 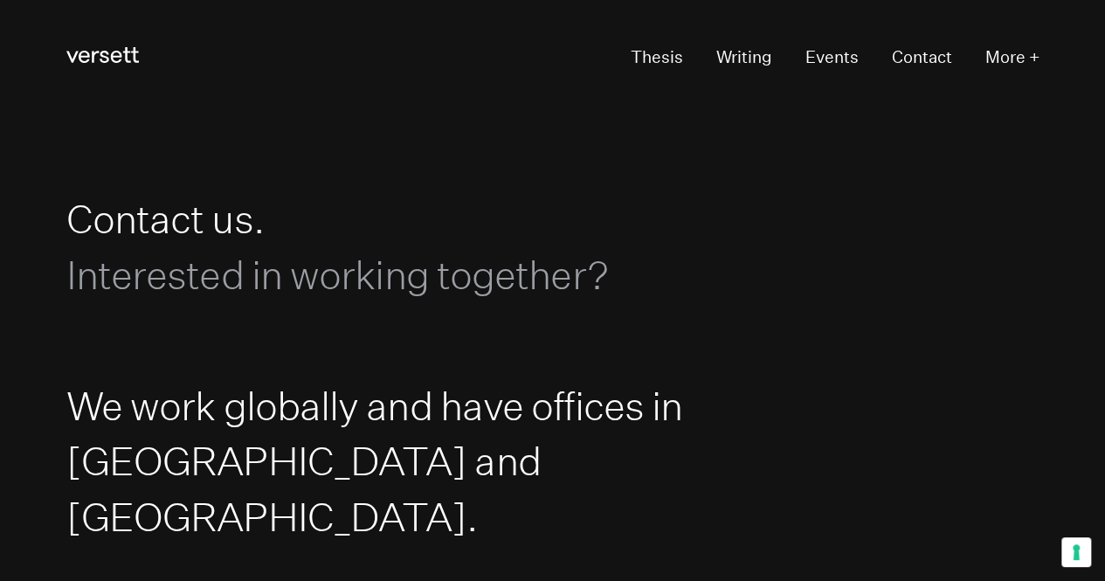 I want to click on button: More +, so click(x=1012, y=58).